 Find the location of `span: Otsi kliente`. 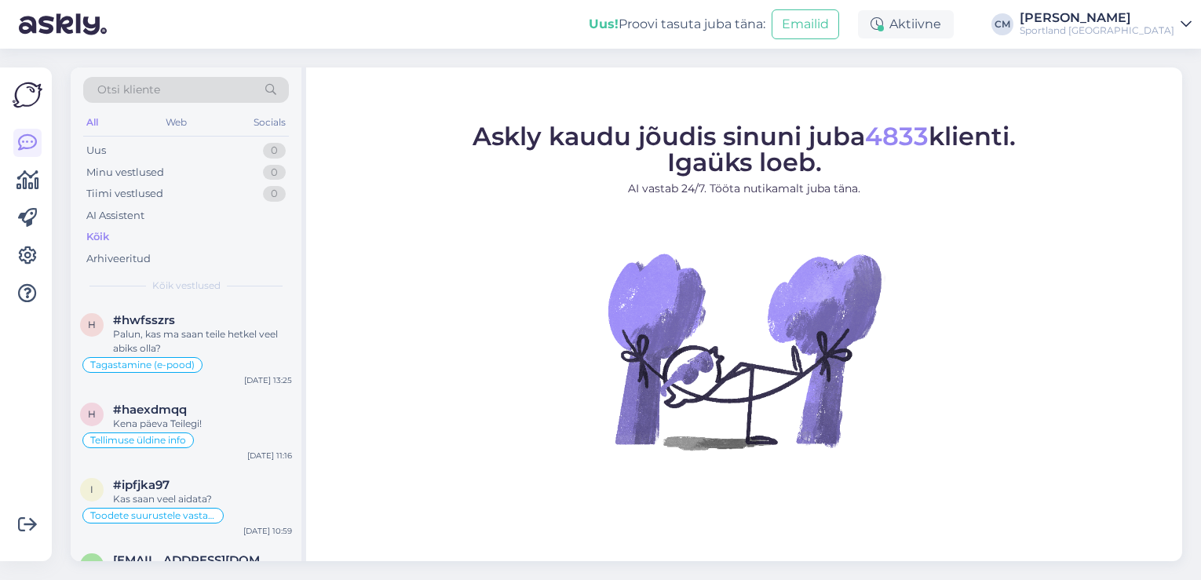

span: Otsi kliente is located at coordinates (129, 89).